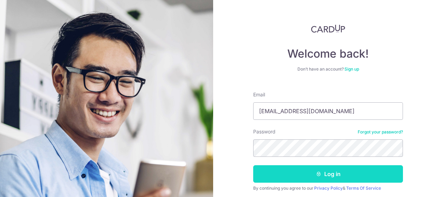 The image size is (443, 197). Describe the element at coordinates (265, 131) in the screenshot. I see `label: Password` at that location.